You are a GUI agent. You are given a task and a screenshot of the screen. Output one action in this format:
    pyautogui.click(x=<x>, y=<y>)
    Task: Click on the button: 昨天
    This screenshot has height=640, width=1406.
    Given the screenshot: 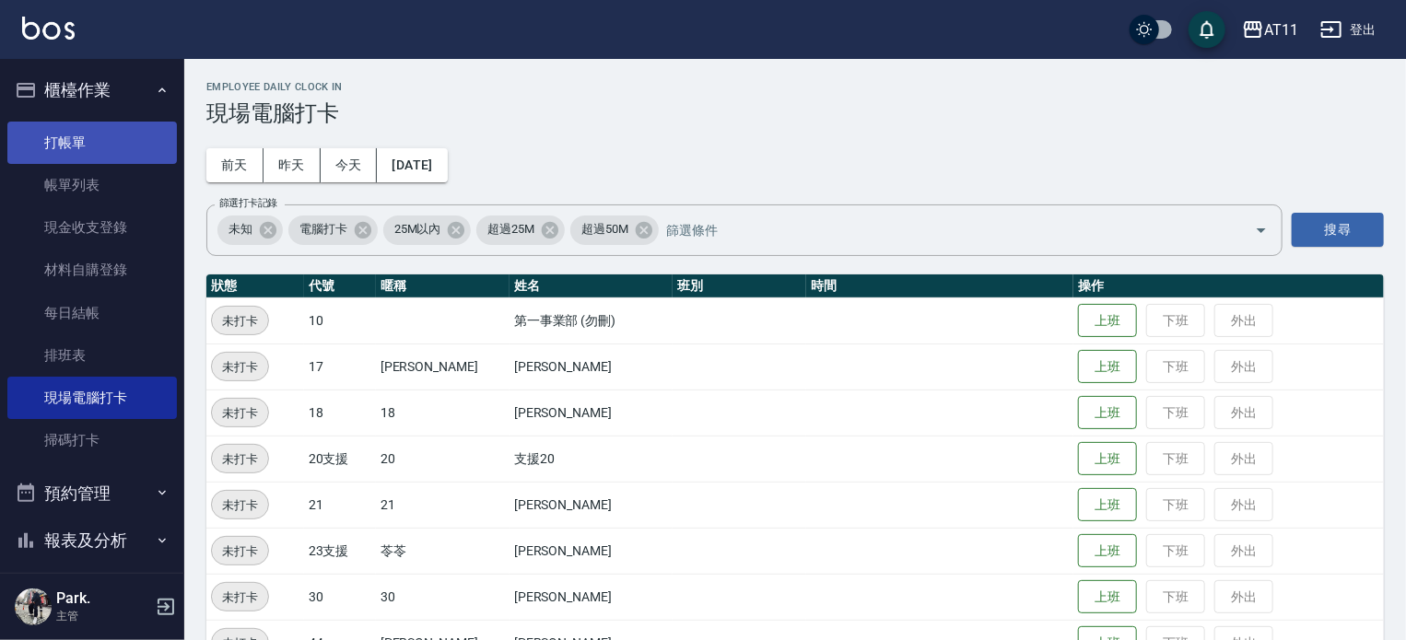 What is the action you would take?
    pyautogui.click(x=292, y=165)
    